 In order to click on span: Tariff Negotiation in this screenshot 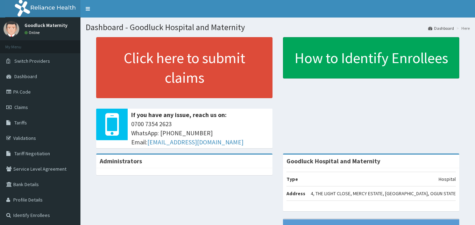, I will do `click(32, 153)`.